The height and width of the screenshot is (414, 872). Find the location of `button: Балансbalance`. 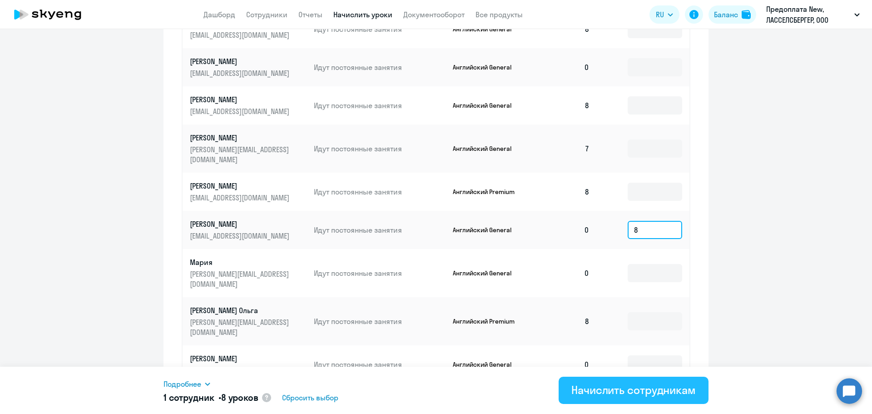

button: Балансbalance is located at coordinates (732, 15).